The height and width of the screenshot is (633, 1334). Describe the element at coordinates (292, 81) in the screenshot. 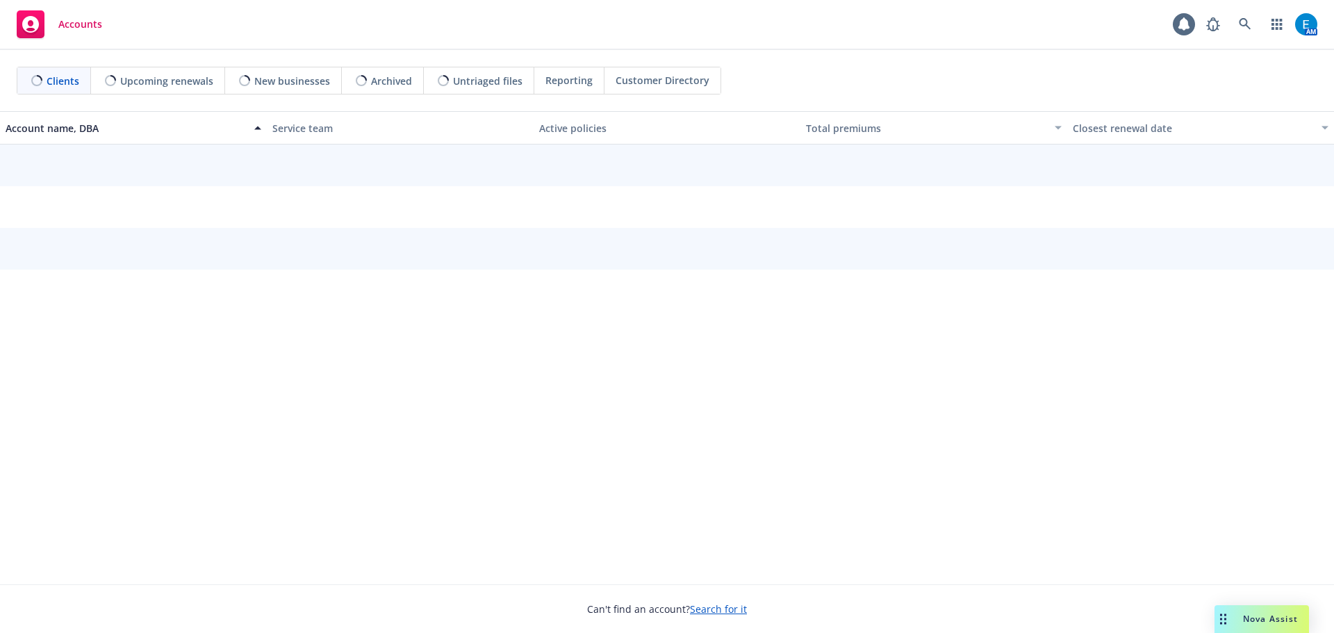

I see `span: New businesses` at that location.